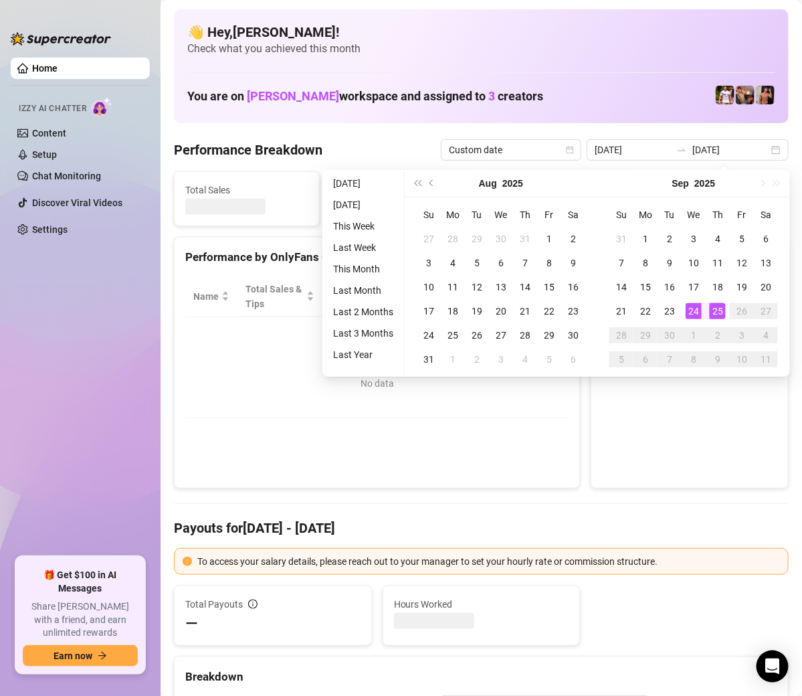 The image size is (802, 696). Describe the element at coordinates (745, 95) in the screenshot. I see `img: Osvaldo` at that location.